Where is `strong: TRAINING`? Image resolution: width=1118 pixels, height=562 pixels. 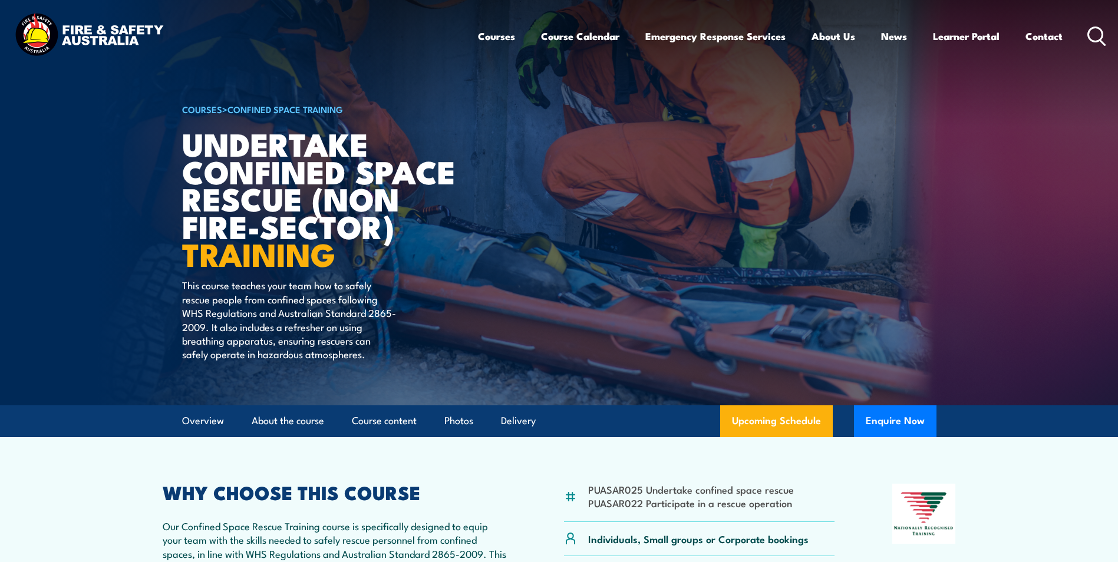
strong: TRAINING is located at coordinates (259, 253).